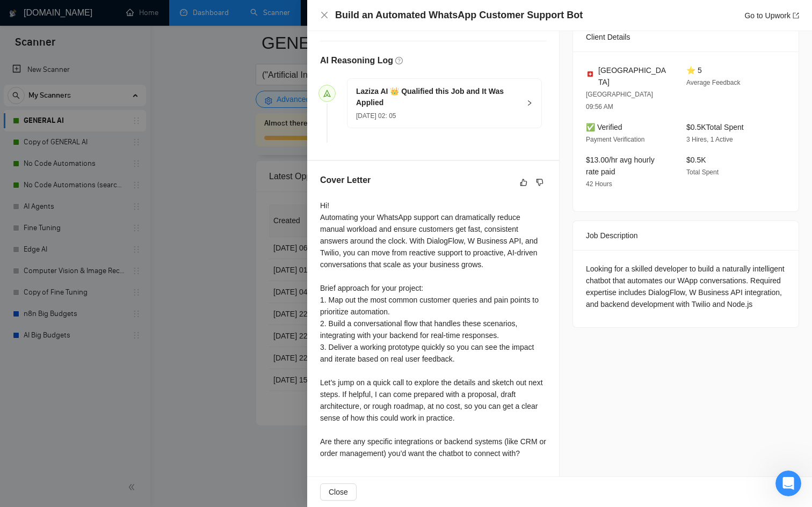  Describe the element at coordinates (399, 61) in the screenshot. I see `span: question-circle` at that location.